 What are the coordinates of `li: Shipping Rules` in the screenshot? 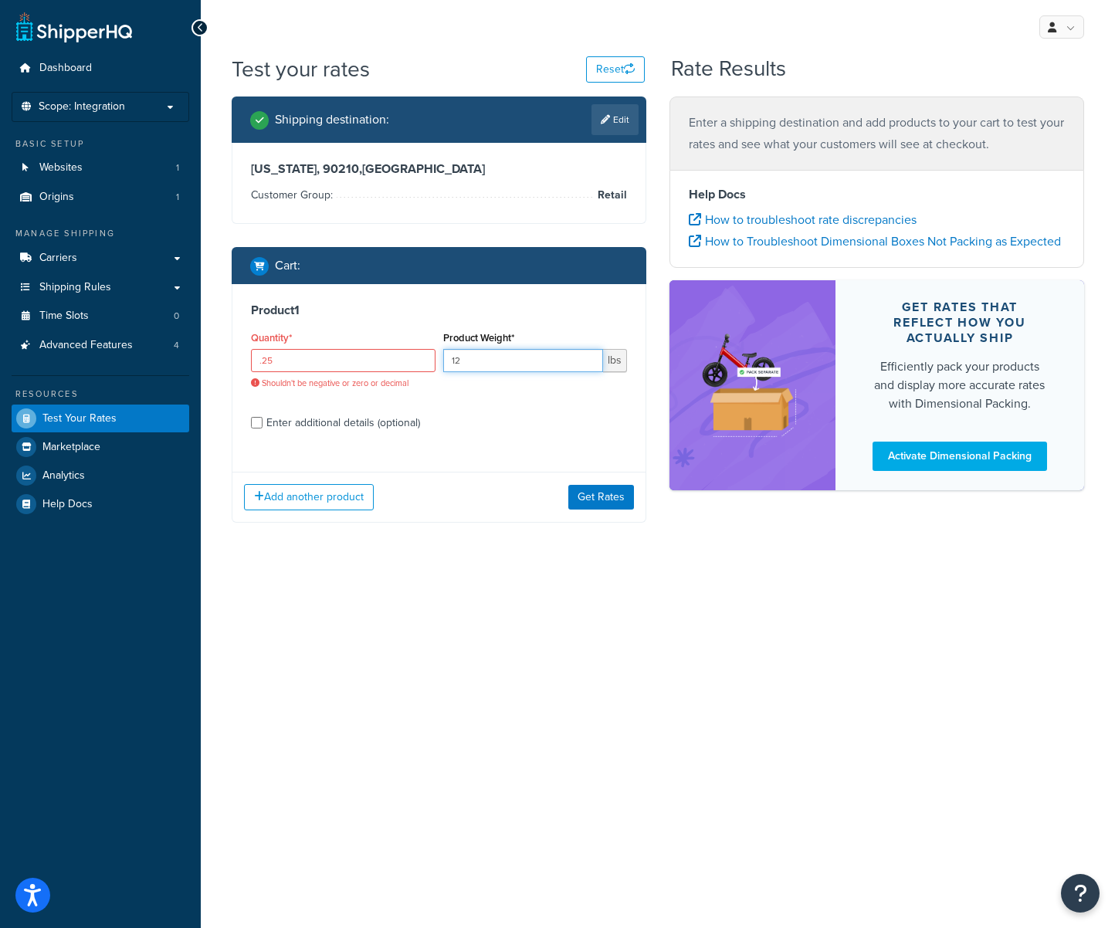 It's located at (100, 287).